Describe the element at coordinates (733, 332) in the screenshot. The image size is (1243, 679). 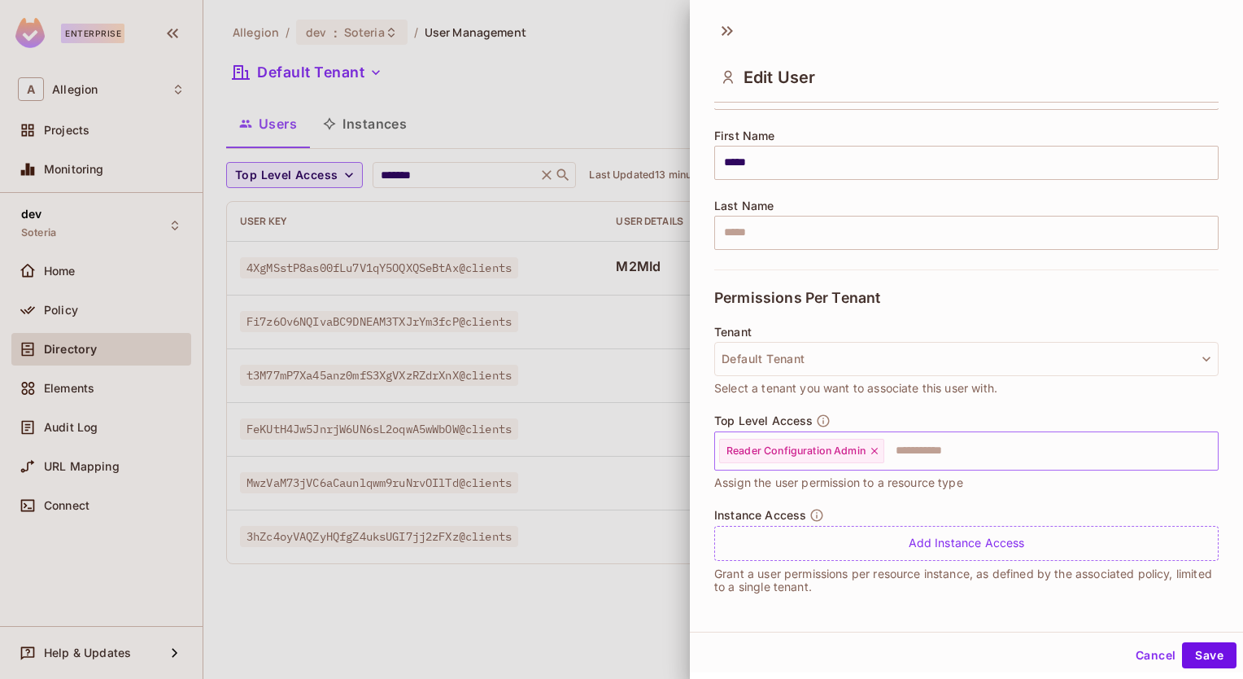
I see `span: Tenant` at that location.